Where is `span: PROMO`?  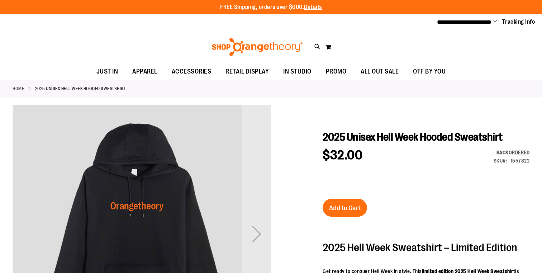 span: PROMO is located at coordinates (336, 71).